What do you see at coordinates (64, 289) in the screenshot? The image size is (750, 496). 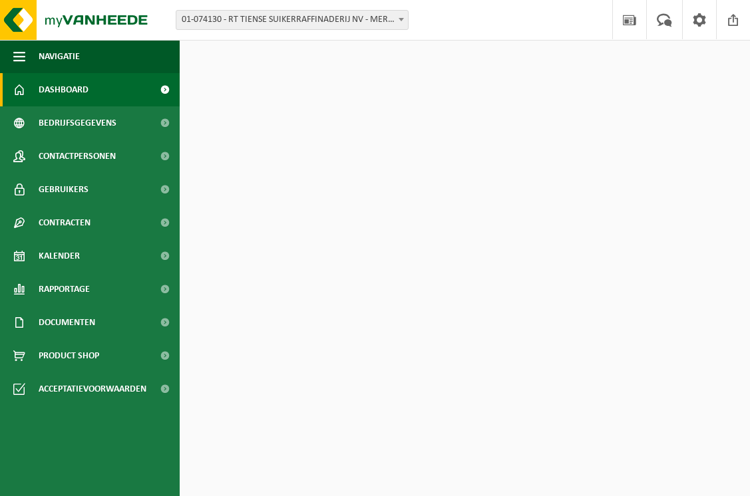 I see `span: Rapportage` at bounding box center [64, 289].